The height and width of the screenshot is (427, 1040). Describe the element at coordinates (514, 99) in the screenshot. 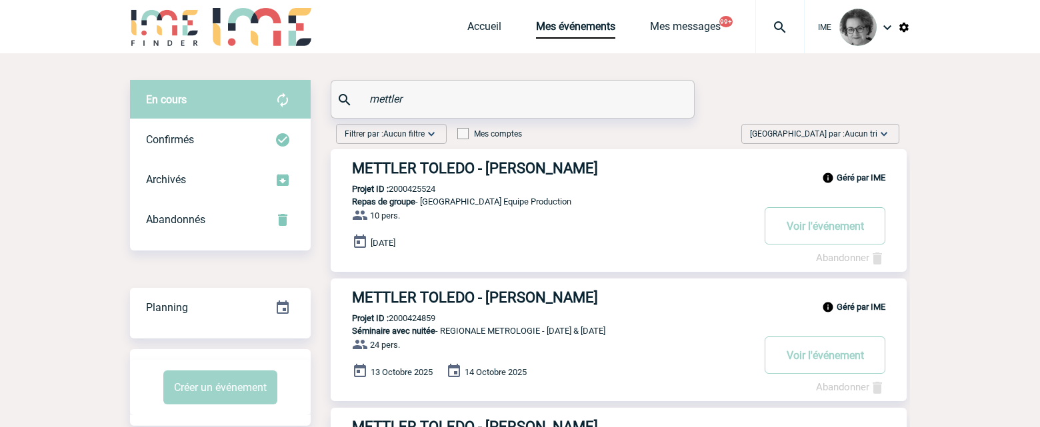

I see `input: Rechercher un événement par son nom` at that location.